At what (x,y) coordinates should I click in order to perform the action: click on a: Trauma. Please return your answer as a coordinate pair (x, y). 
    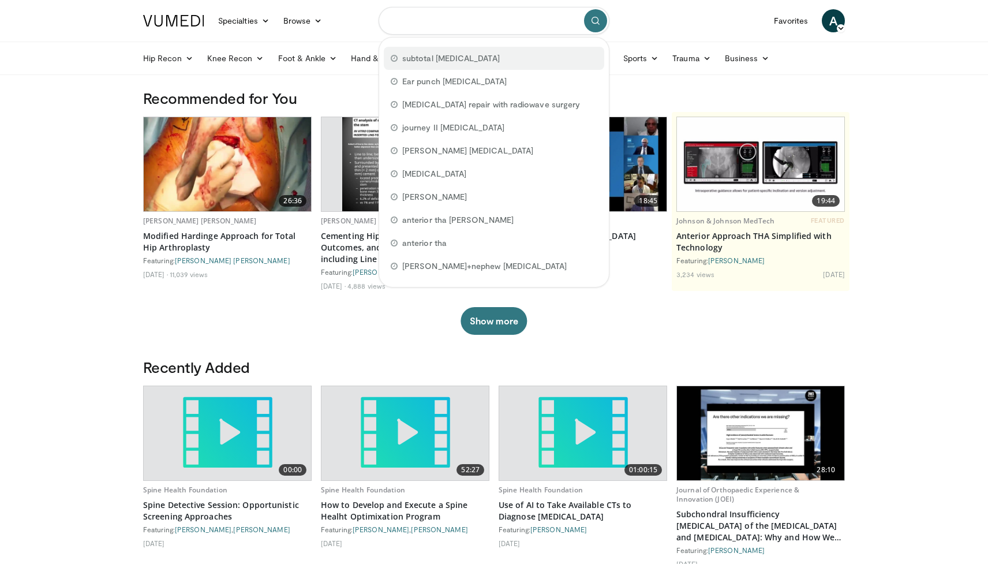
    Looking at the image, I should click on (691, 58).